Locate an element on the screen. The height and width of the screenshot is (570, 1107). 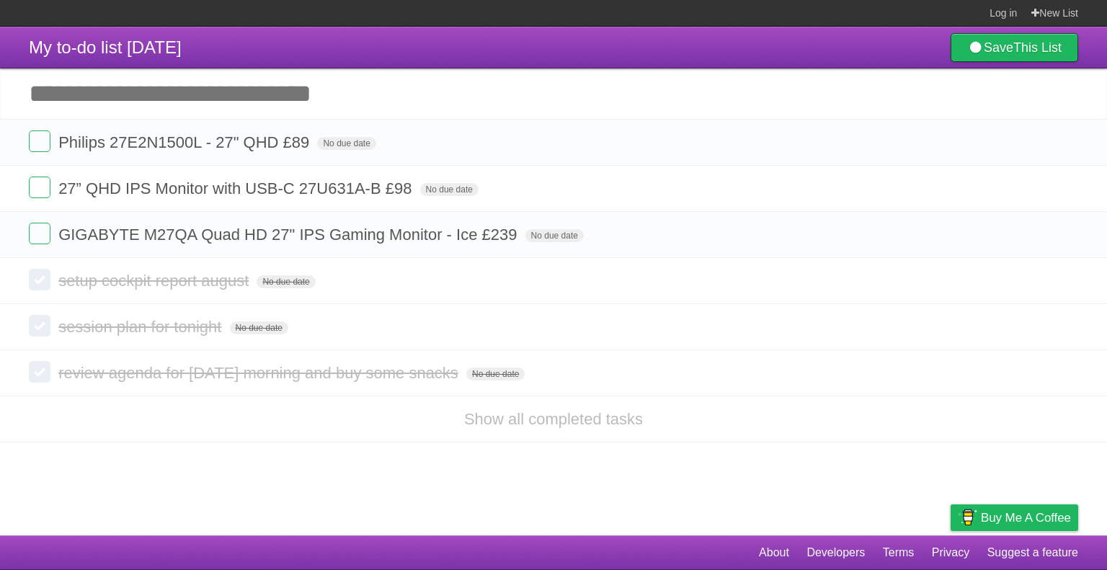
a: Show all completed tasks is located at coordinates (554, 419).